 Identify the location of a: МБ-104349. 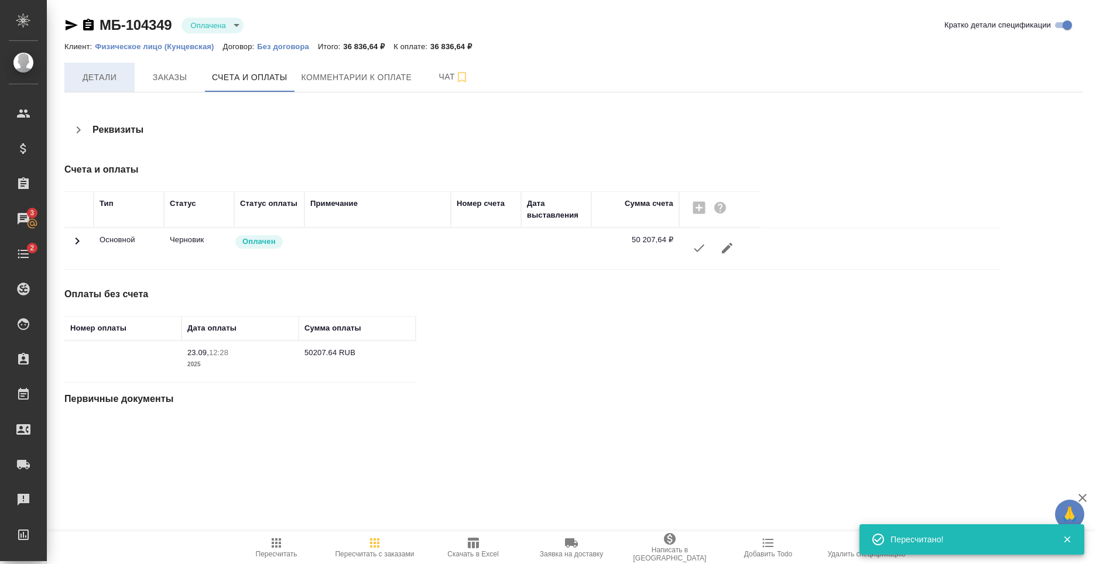
(136, 25).